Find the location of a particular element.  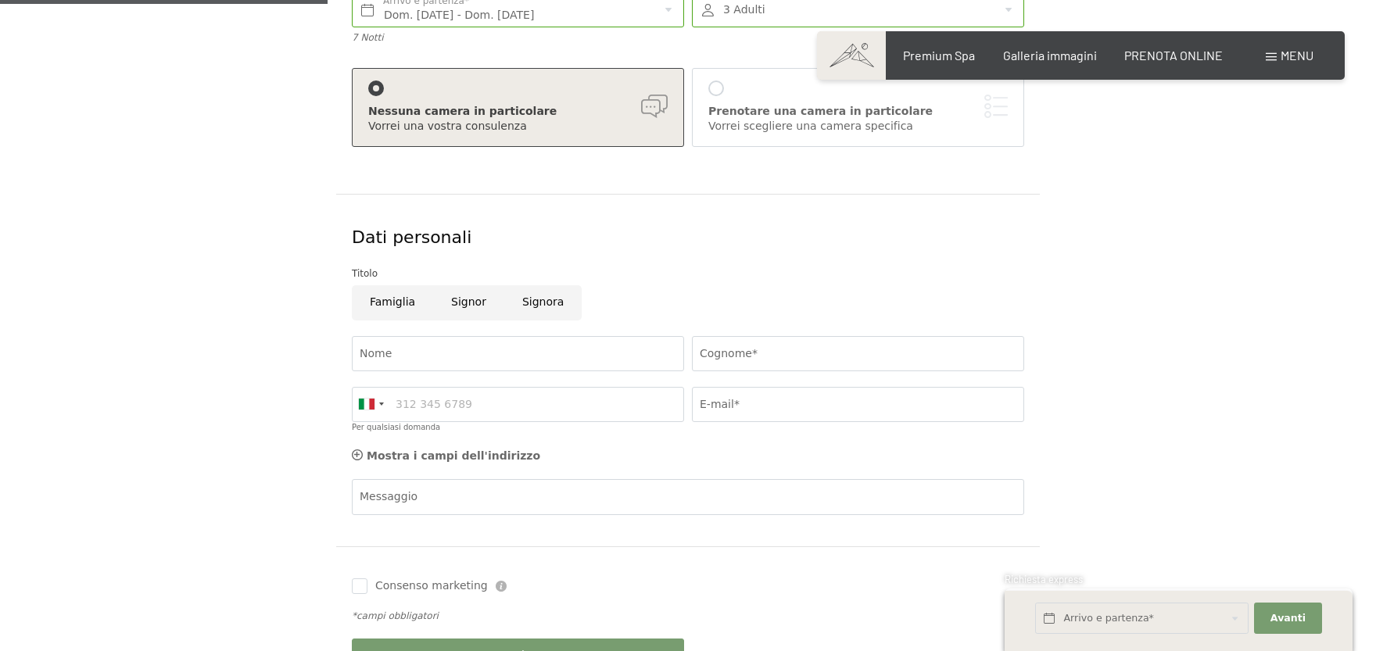

div: *campi obbligatori is located at coordinates (688, 616).